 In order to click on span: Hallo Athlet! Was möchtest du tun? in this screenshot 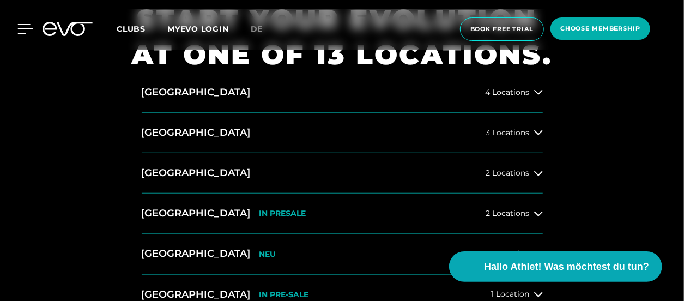, I will do `click(566, 266)`.